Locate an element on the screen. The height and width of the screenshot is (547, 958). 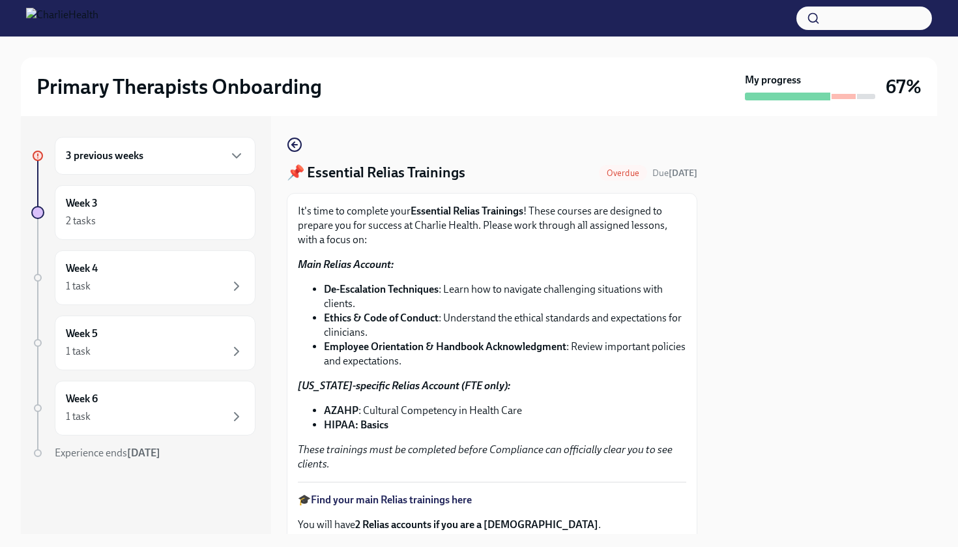
h6: Week 5 is located at coordinates (81, 334).